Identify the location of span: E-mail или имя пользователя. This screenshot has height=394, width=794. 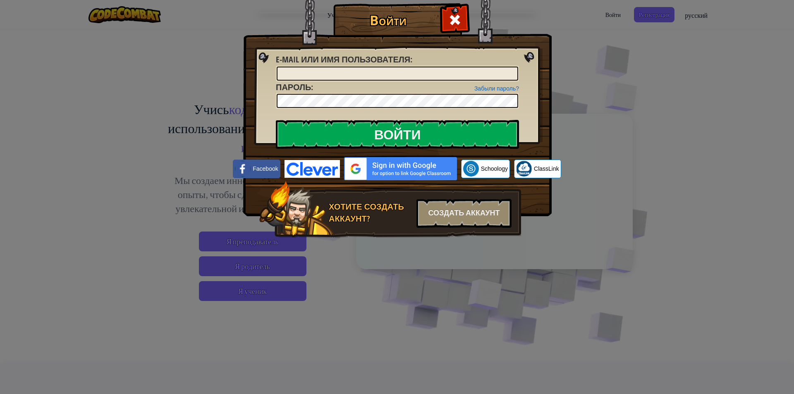
(343, 59).